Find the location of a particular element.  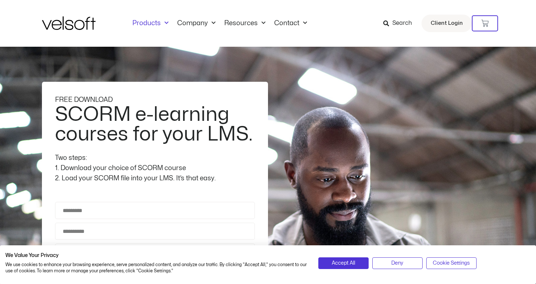

div: Two steps: is located at coordinates (155, 158).